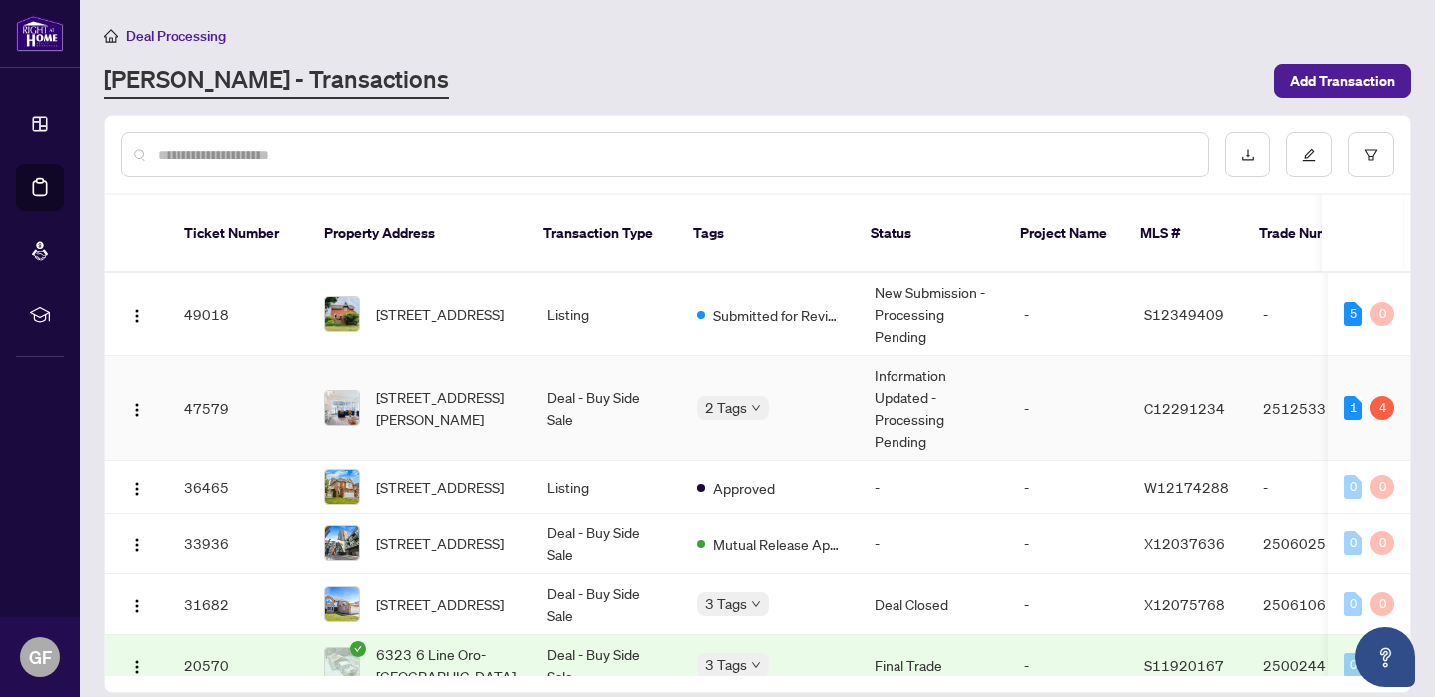  Describe the element at coordinates (766, 234) in the screenshot. I see `th: Tags` at that location.